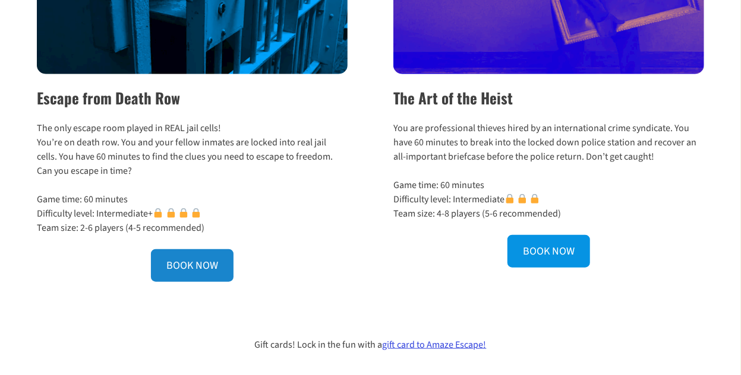 The image size is (741, 375). I want to click on h2: The Art of the Heist, so click(548, 98).